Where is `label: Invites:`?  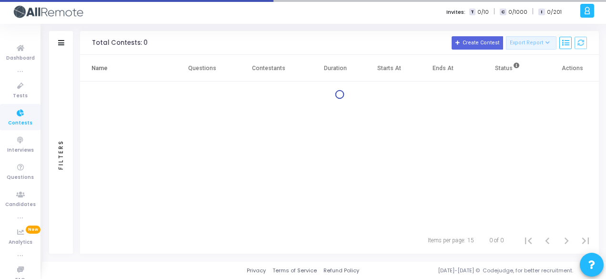
label: Invites: is located at coordinates (456, 12).